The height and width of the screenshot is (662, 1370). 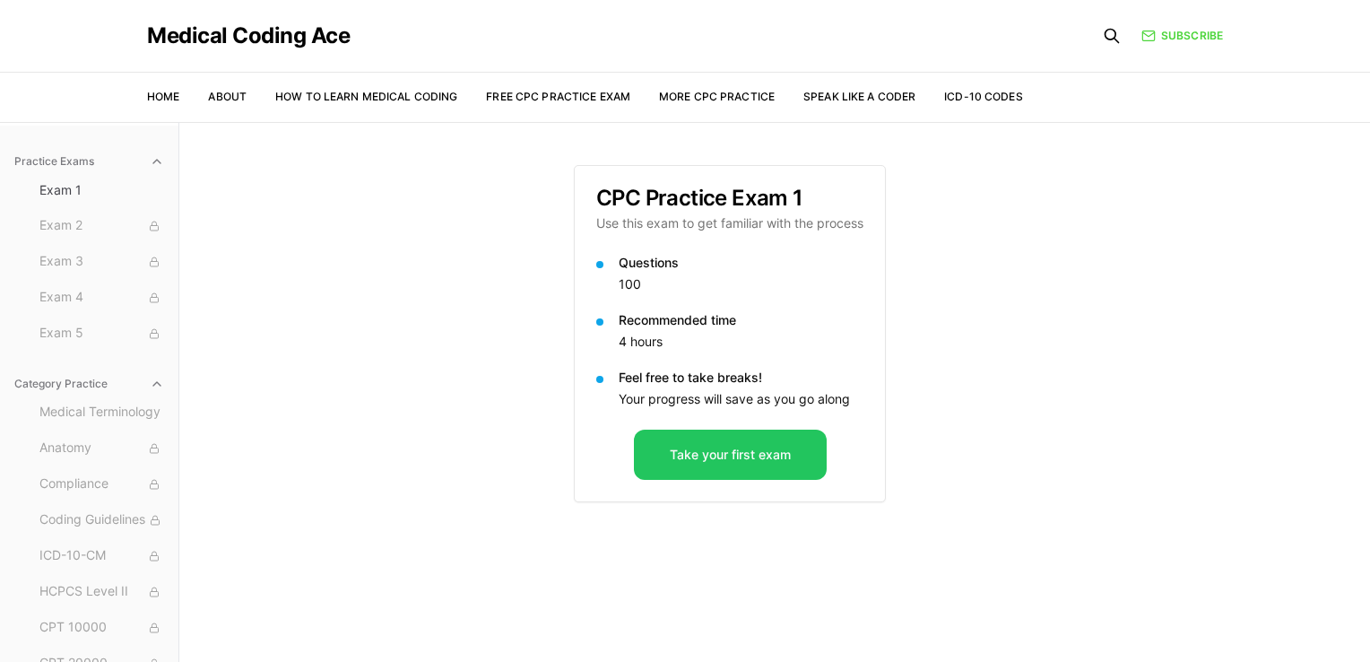 I want to click on button: Category Practice, so click(x=89, y=384).